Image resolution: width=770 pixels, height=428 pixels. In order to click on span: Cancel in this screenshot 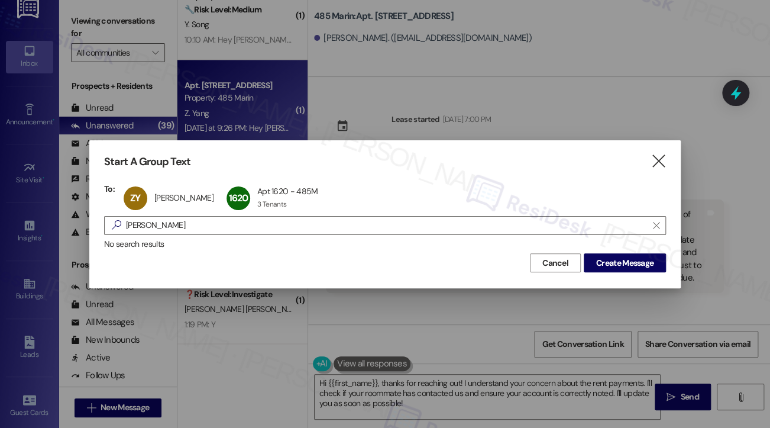, I will do `click(555, 263)`.